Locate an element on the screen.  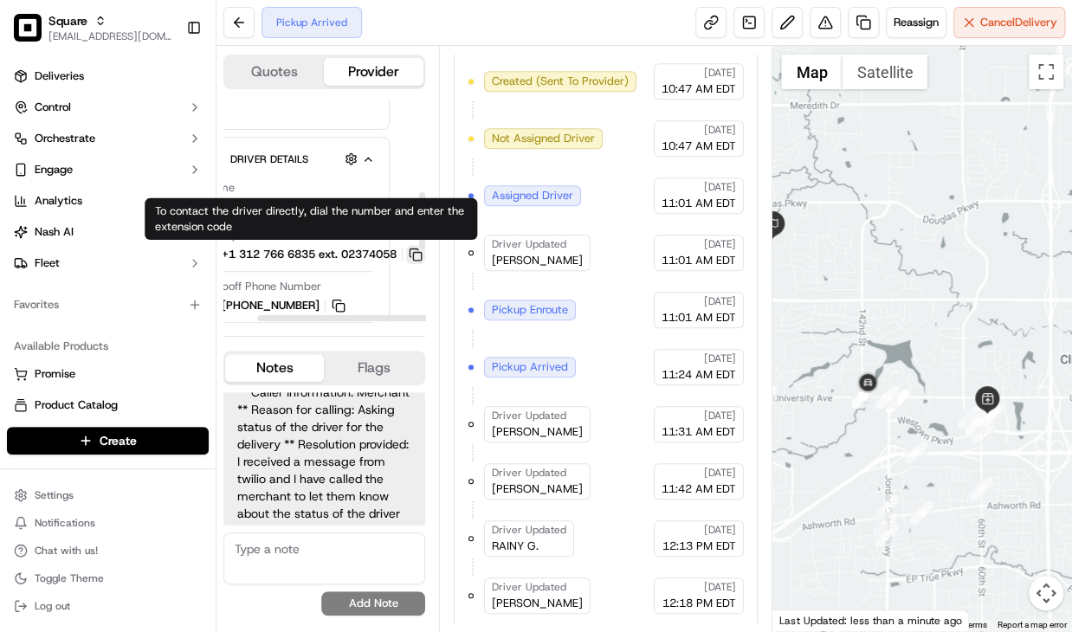
button: Show satellite imagery is located at coordinates (884, 72).